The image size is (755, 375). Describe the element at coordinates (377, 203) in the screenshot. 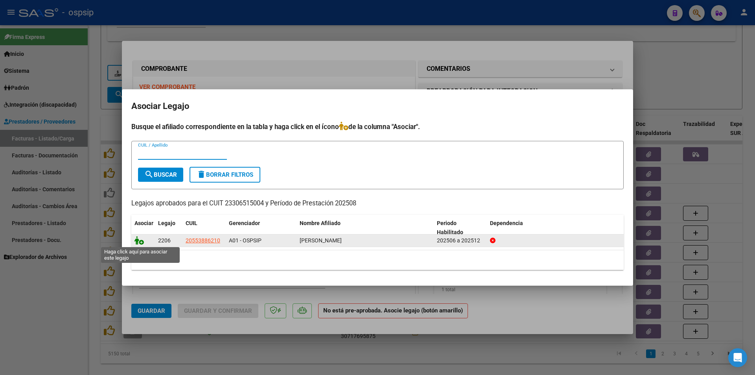

I see `p: Legajos aprobados para el CUIT 23306515004 y Período de Prestación 202508` at that location.